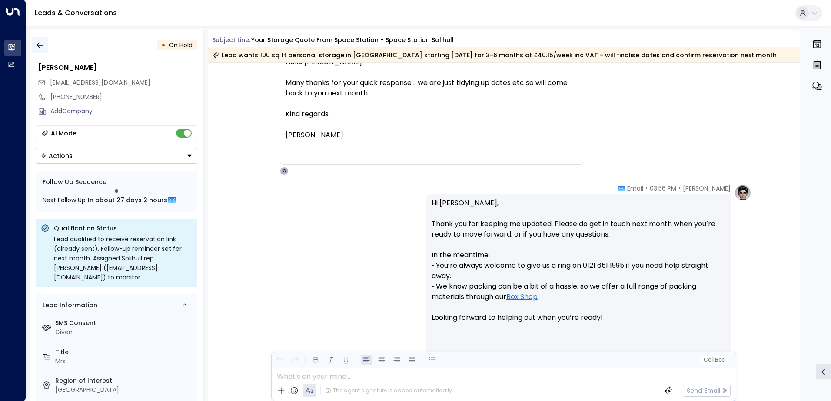 Image resolution: width=831 pixels, height=401 pixels. What do you see at coordinates (663, 189) in the screenshot?
I see `span: 03:56 PM` at bounding box center [663, 189].